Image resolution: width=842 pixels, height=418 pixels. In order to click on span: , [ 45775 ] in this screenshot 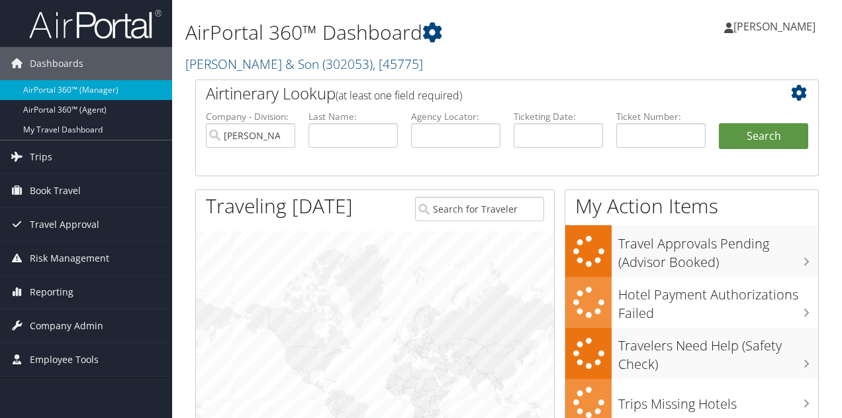, I will do `click(398, 64)`.